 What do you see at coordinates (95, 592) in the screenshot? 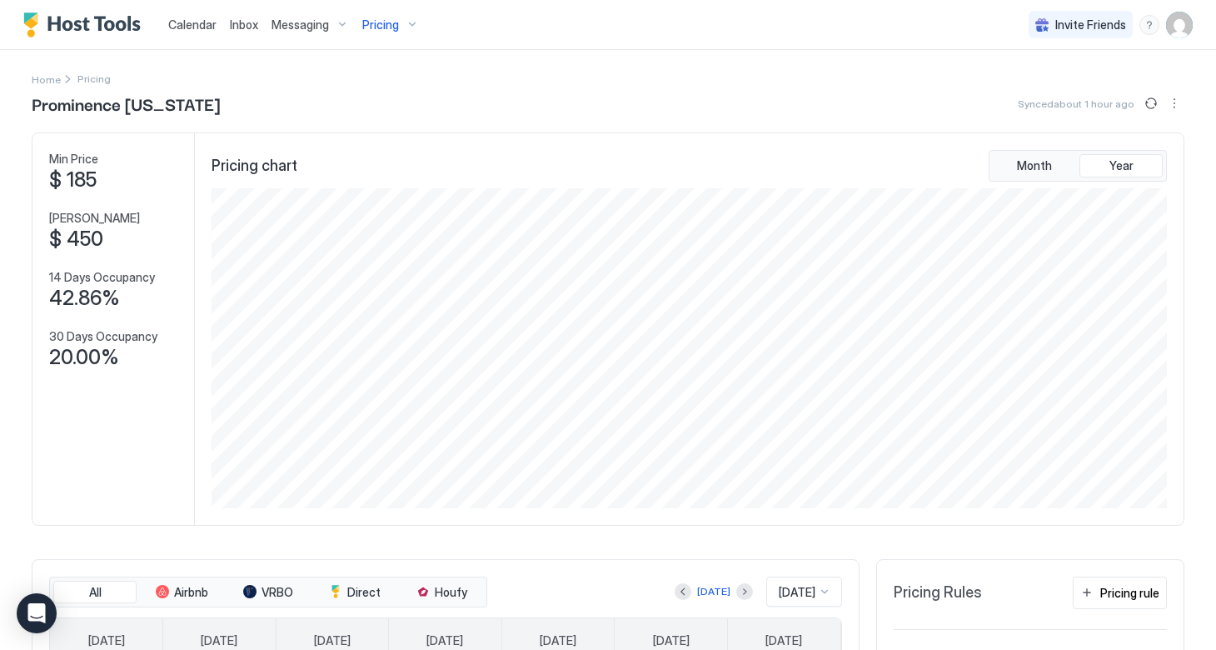
I see `span: All` at bounding box center [95, 592].